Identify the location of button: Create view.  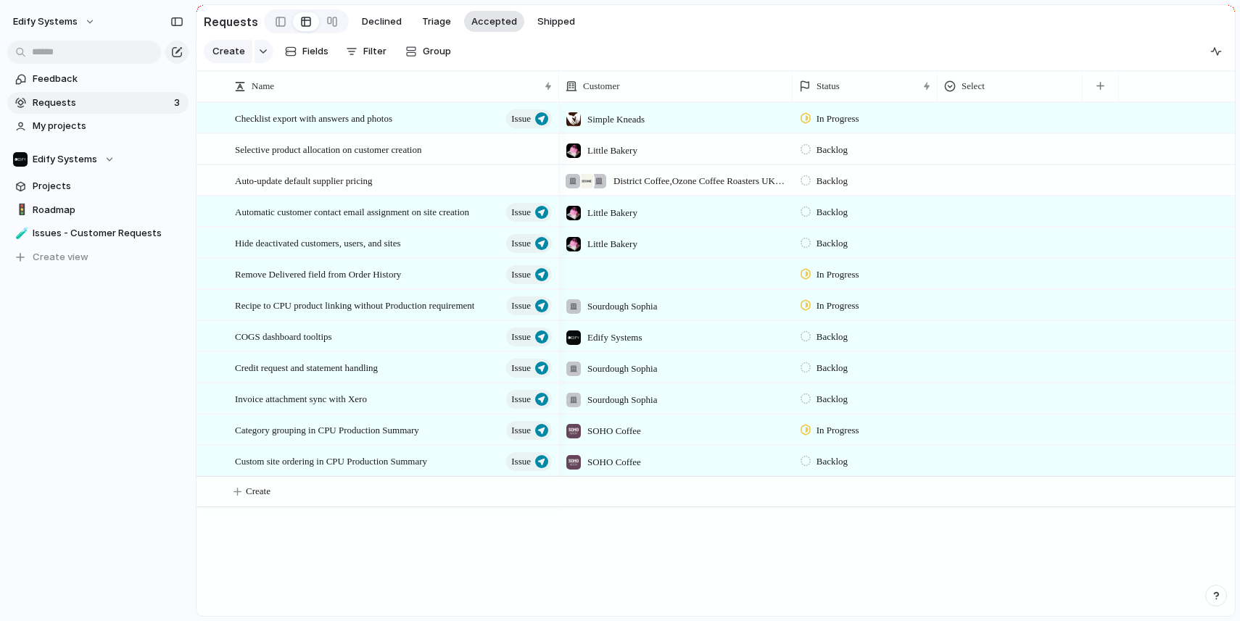
(98, 257).